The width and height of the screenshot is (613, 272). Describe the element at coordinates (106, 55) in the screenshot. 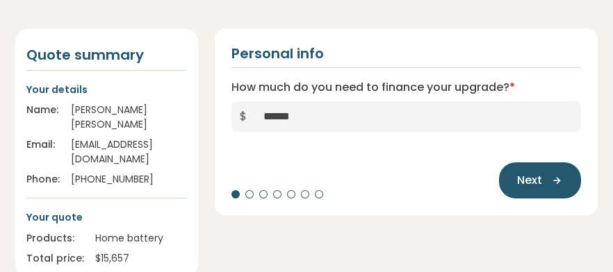

I see `h4: Quote summary` at that location.